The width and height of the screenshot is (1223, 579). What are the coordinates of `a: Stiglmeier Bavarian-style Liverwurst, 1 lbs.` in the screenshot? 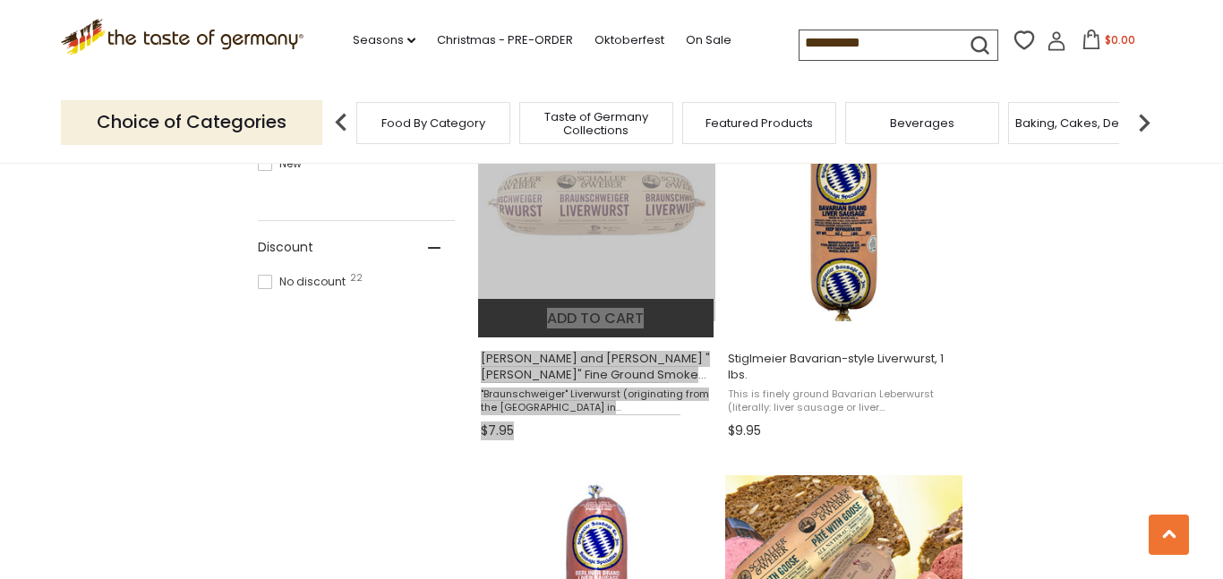 It's located at (843, 257).